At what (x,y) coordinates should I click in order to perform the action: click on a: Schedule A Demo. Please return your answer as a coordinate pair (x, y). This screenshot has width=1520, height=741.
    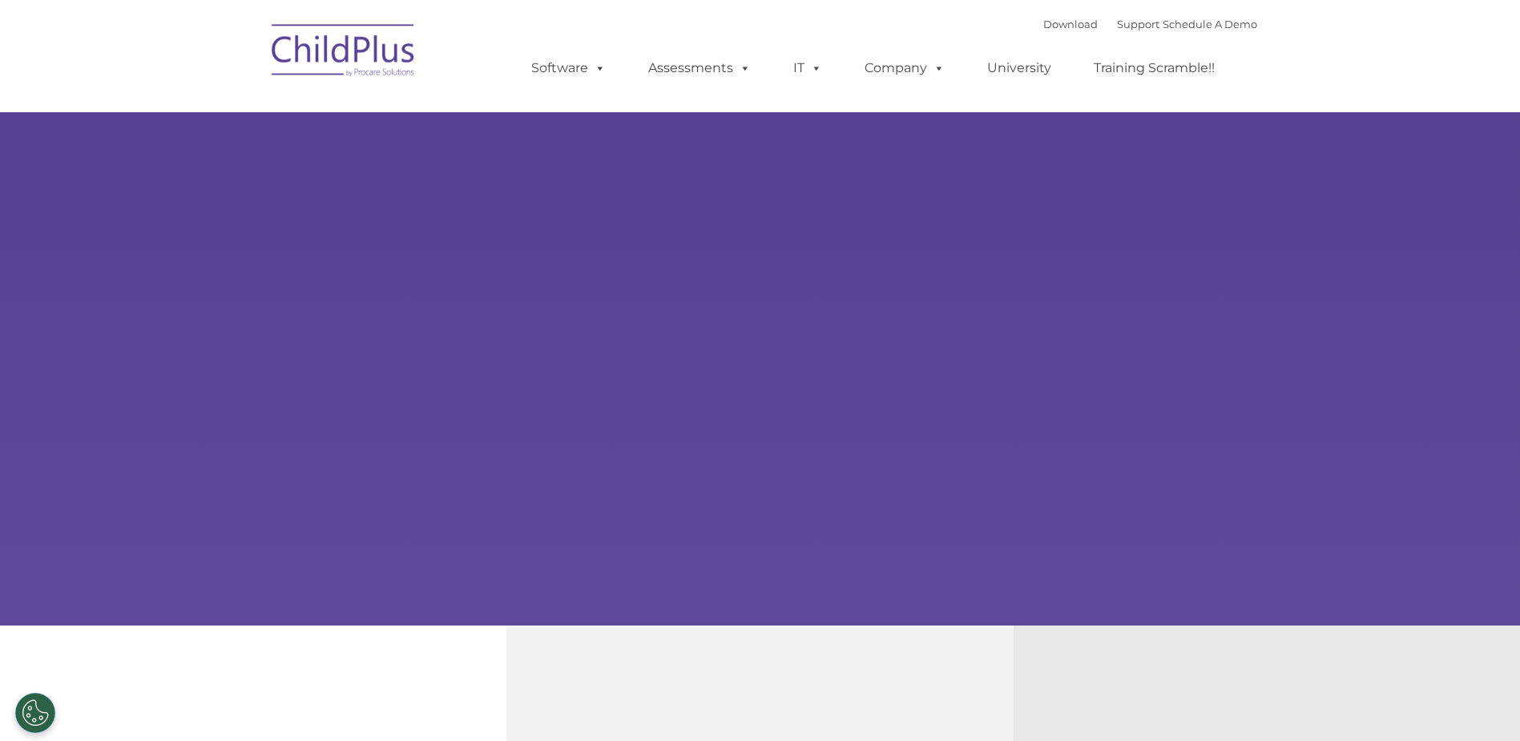
    Looking at the image, I should click on (1210, 24).